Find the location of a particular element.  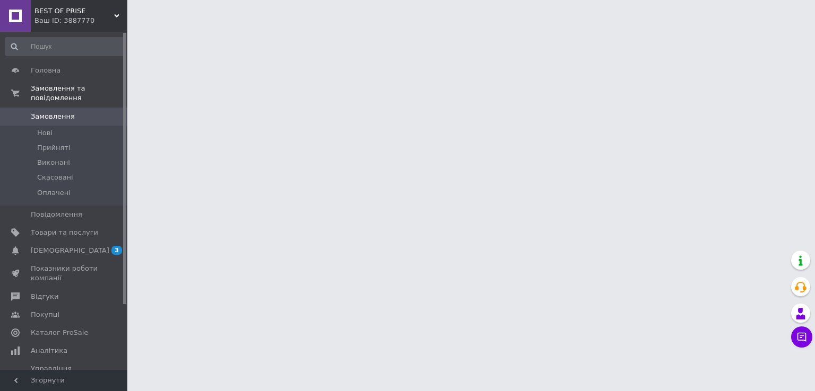

span: Аналітика is located at coordinates (49, 351).